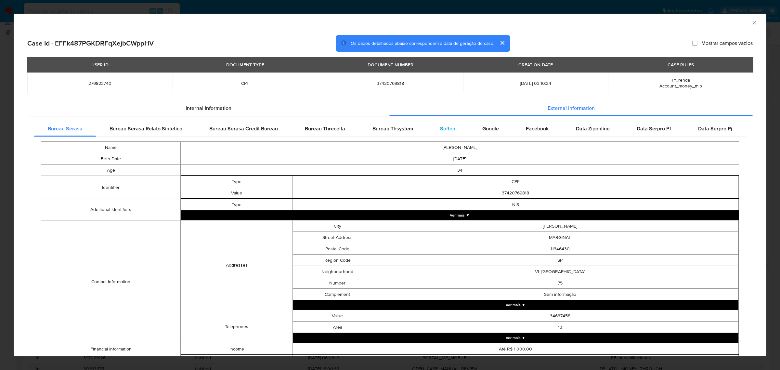 Image resolution: width=780 pixels, height=370 pixels. What do you see at coordinates (390, 129) in the screenshot?
I see `div: Detailed external info` at bounding box center [390, 129].